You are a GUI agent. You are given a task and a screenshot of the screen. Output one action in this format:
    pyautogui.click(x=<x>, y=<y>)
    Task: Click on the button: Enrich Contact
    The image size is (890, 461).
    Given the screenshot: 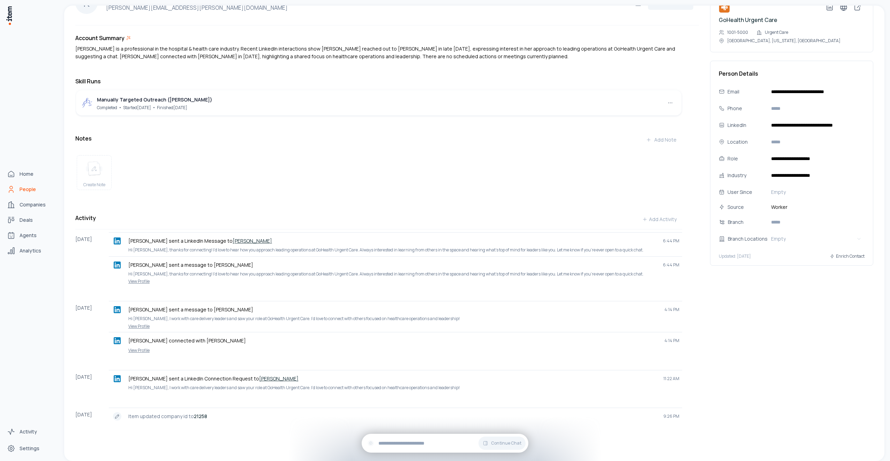 What is the action you would take?
    pyautogui.click(x=847, y=256)
    